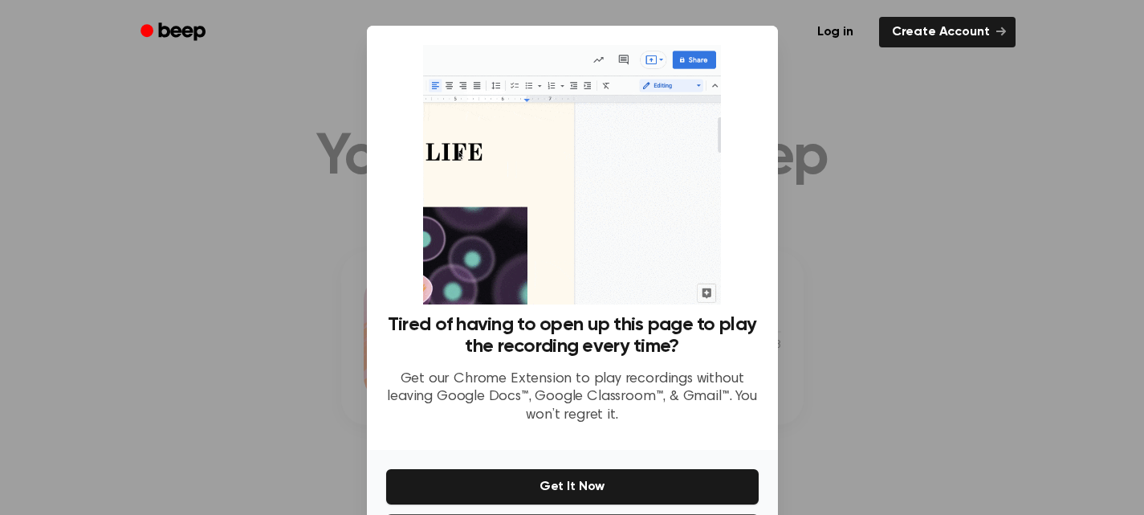 This screenshot has width=1144, height=515. Describe the element at coordinates (947, 32) in the screenshot. I see `a: Create Account` at that location.